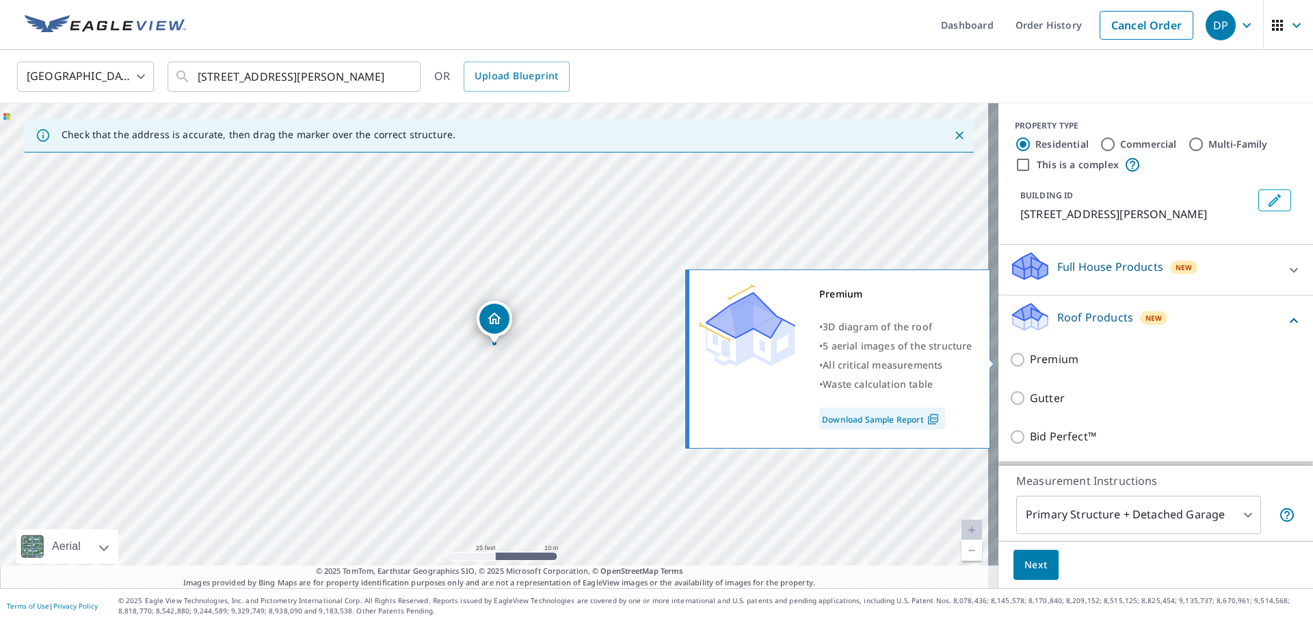 The image size is (1313, 623). Describe the element at coordinates (1139, 515) in the screenshot. I see `div: Primary Structure + Detached Garage` at that location.